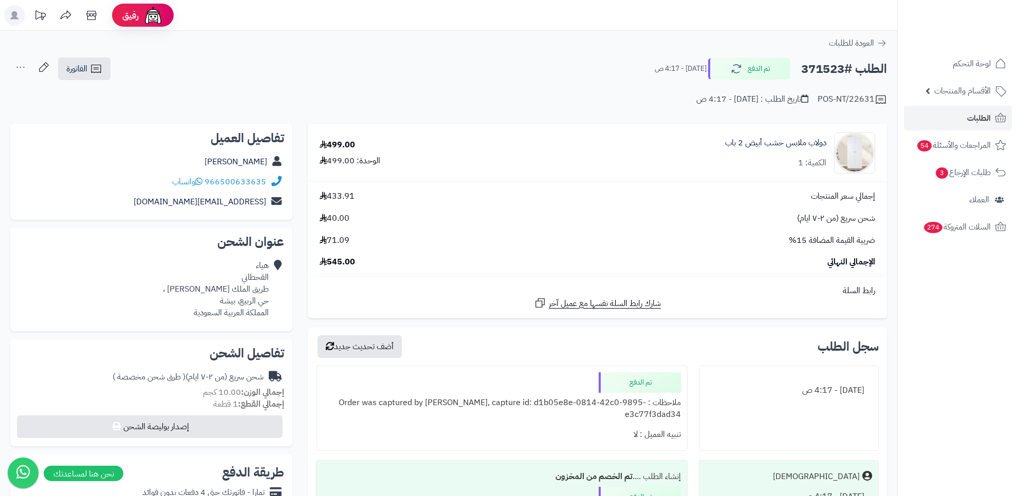 This screenshot has height=496, width=1018. Describe the element at coordinates (857, 43) in the screenshot. I see `a: العودة للطلبات` at that location.